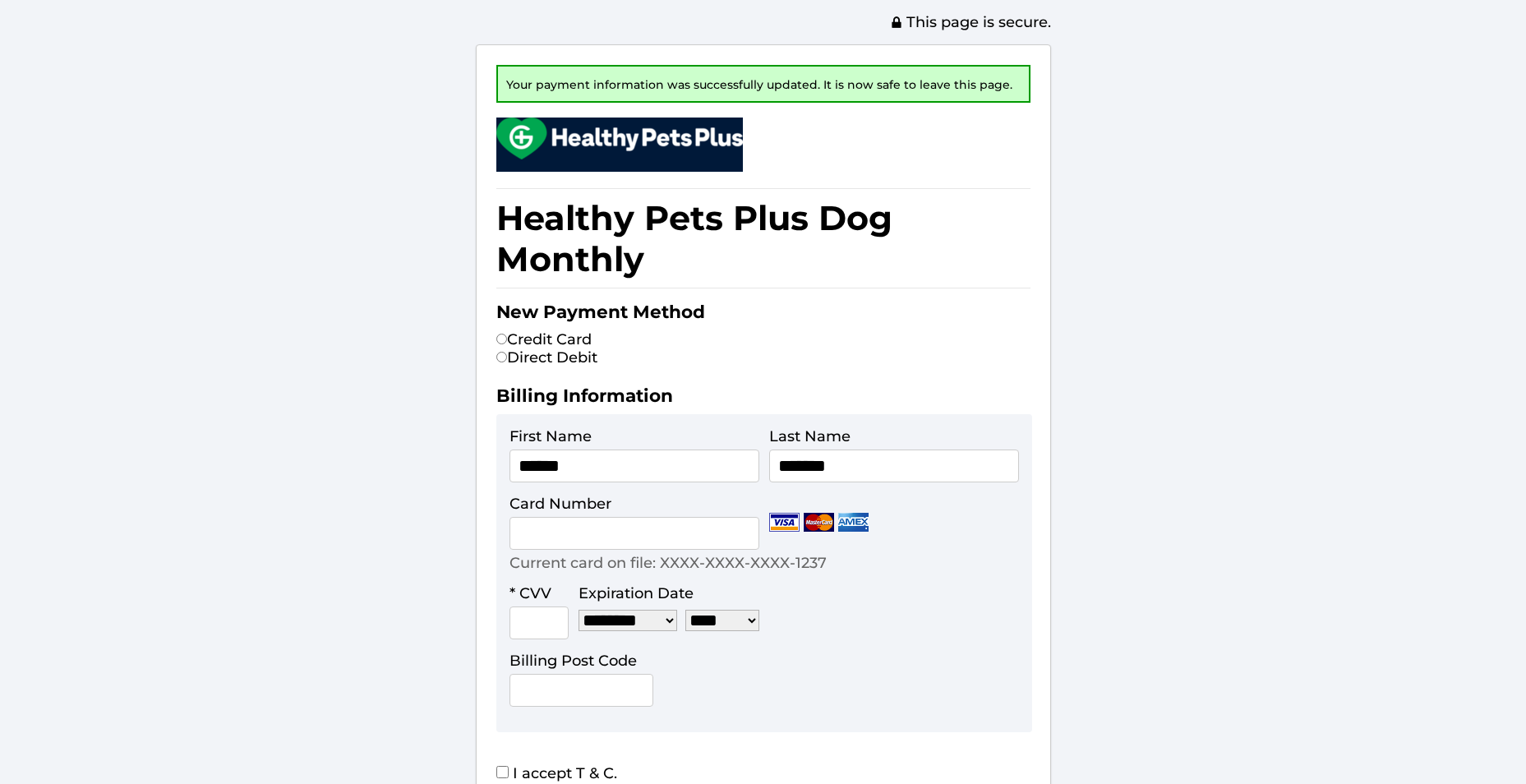 Image resolution: width=1526 pixels, height=784 pixels. I want to click on label: Direct Debit, so click(546, 357).